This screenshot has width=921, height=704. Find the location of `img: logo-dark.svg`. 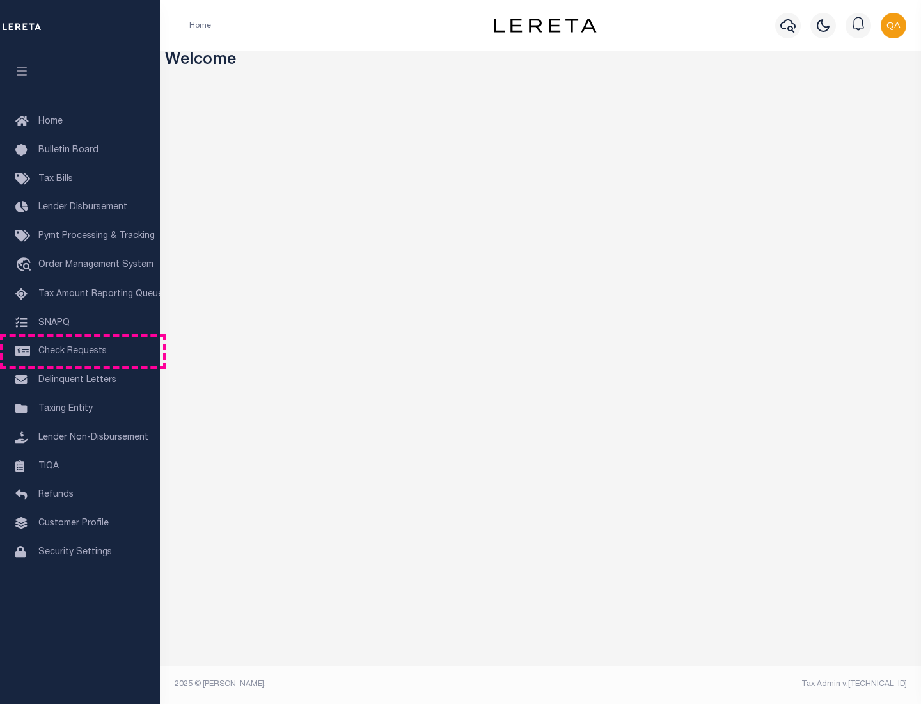

img: logo-dark.svg is located at coordinates (545, 26).